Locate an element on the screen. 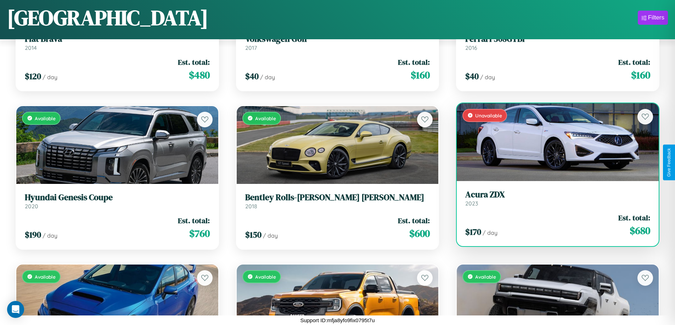 Image resolution: width=675 pixels, height=325 pixels. span: 2017 is located at coordinates (251, 48).